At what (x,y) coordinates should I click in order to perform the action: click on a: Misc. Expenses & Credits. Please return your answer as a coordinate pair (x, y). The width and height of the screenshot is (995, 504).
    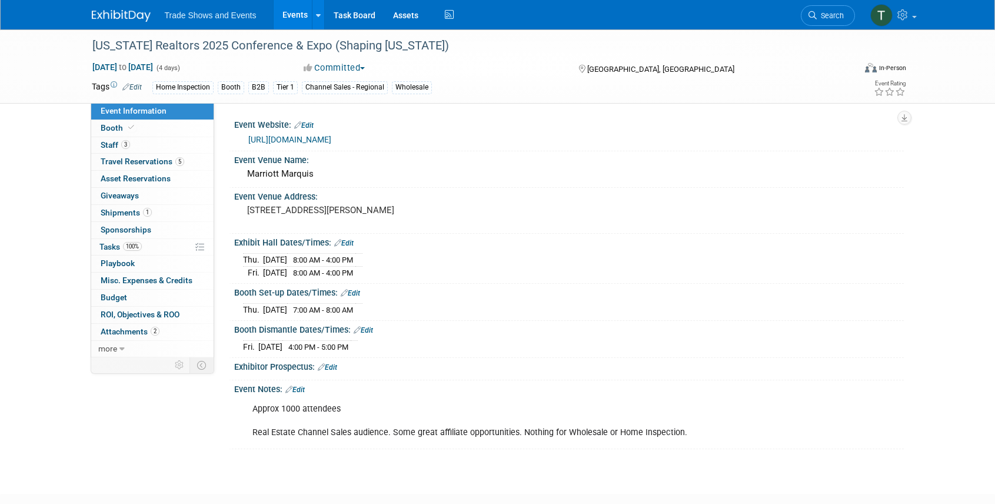
    Looking at the image, I should click on (152, 281).